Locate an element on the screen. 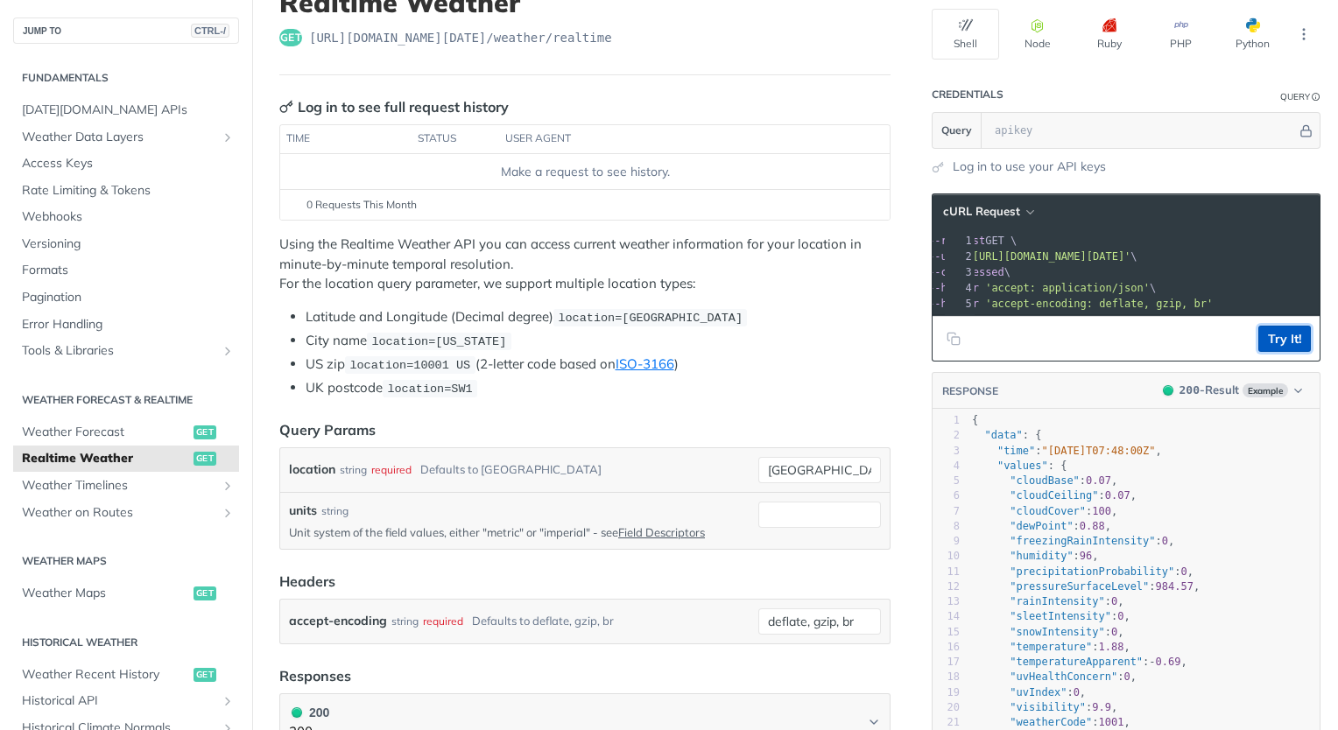 Image resolution: width=1338 pixels, height=730 pixels. button: 200200-ResultExample is located at coordinates (1232, 391).